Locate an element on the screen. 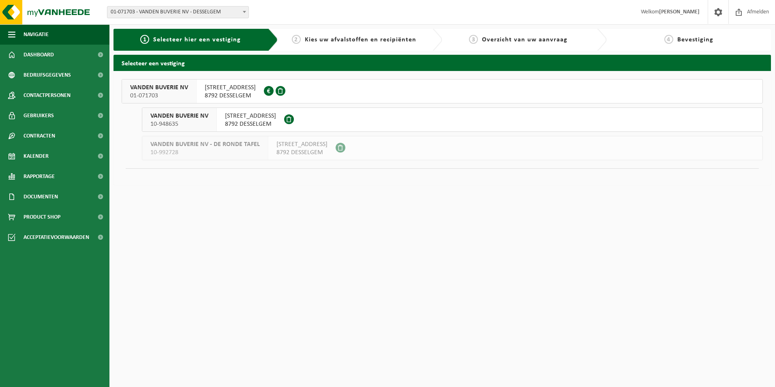 The width and height of the screenshot is (775, 387). span: 10-948635 is located at coordinates (179, 124).